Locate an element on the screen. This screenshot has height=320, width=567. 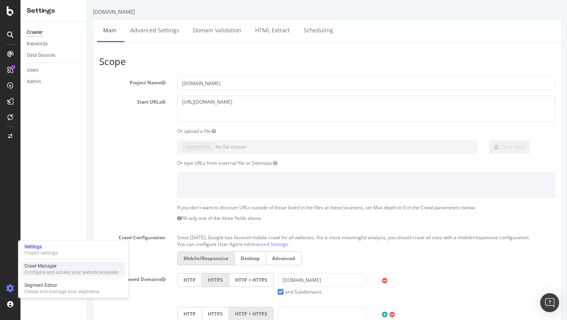
div: Admin is located at coordinates (34, 82).